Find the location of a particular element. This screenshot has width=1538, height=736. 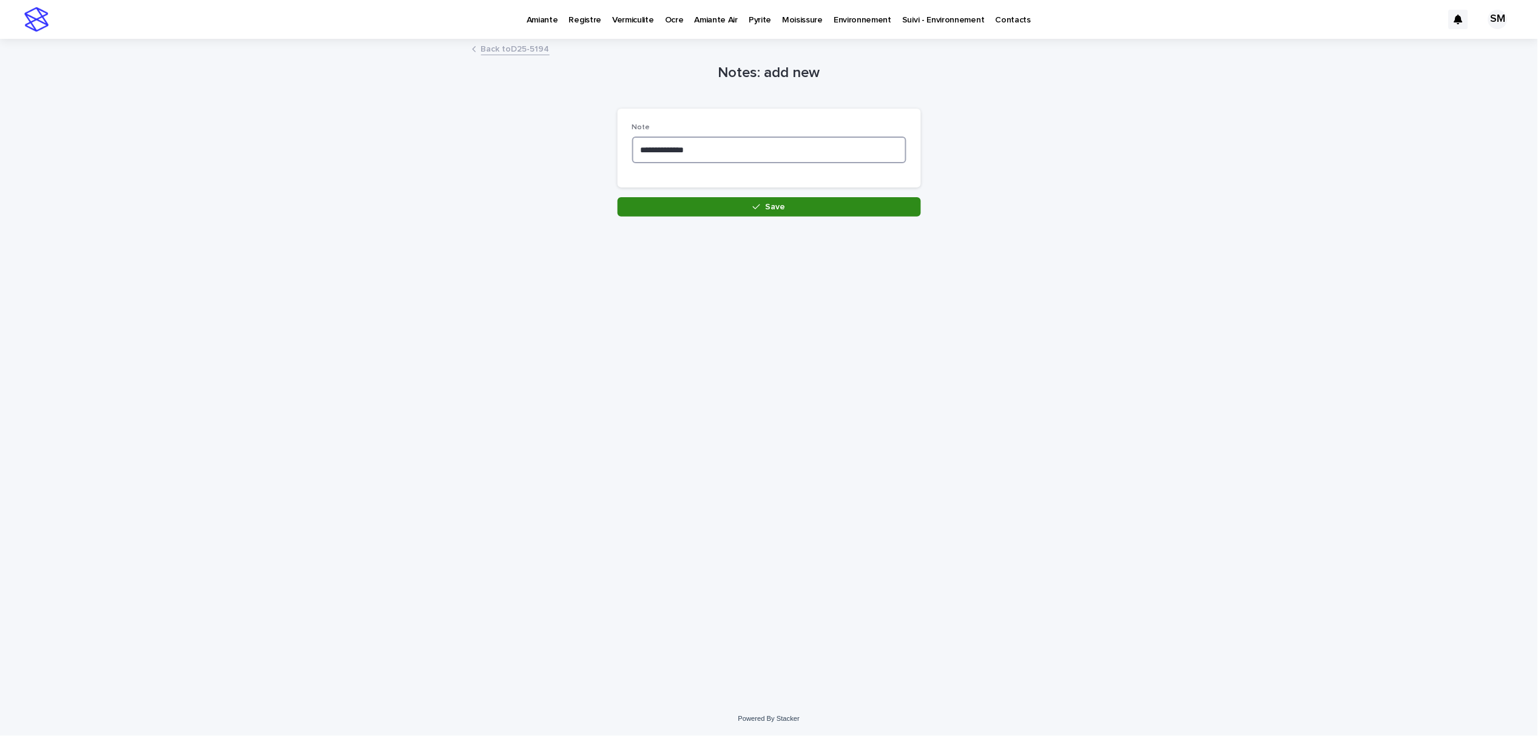

h1: Notes: add new is located at coordinates (769, 73).